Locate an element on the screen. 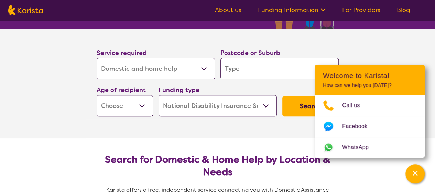 This screenshot has width=435, height=192. ul: Choose channel is located at coordinates (369, 126).